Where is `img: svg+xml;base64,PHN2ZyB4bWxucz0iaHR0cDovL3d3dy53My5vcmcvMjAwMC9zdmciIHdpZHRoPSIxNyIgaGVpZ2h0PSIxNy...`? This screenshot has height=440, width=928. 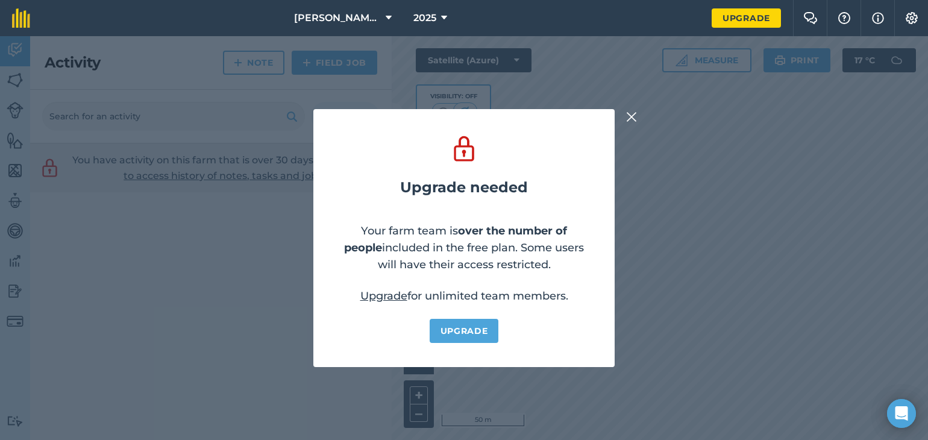
img: svg+xml;base64,PHN2ZyB4bWxucz0iaHR0cDovL3d3dy53My5vcmcvMjAwMC9zdmciIHdpZHRoPSIxNyIgaGVpZ2h0PSIxNy... is located at coordinates (878, 18).